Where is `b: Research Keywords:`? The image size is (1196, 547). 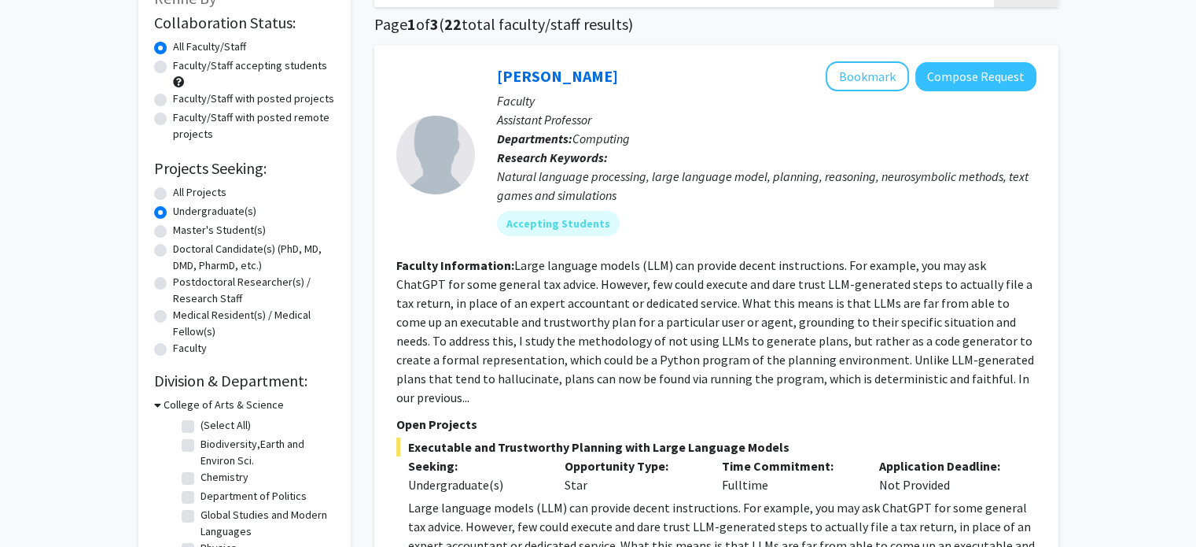
b: Research Keywords: is located at coordinates (552, 157).